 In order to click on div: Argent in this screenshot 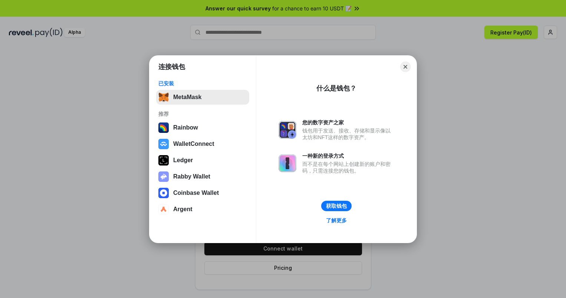, I will do `click(183, 209)`.